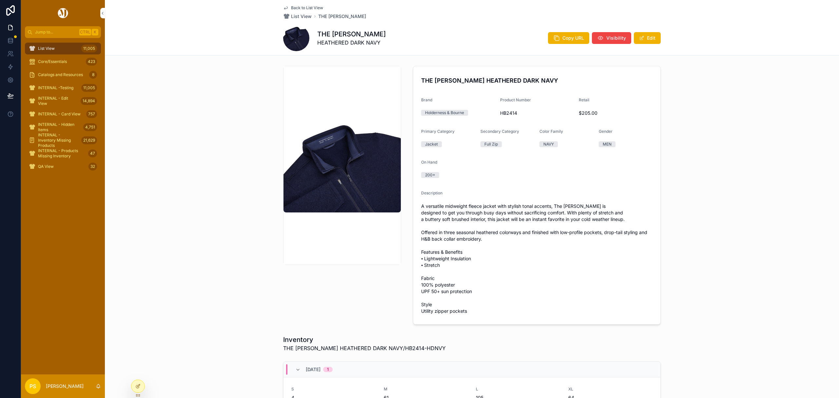 Image resolution: width=839 pixels, height=398 pixels. Describe the element at coordinates (91, 114) in the screenshot. I see `div: 757` at that location.